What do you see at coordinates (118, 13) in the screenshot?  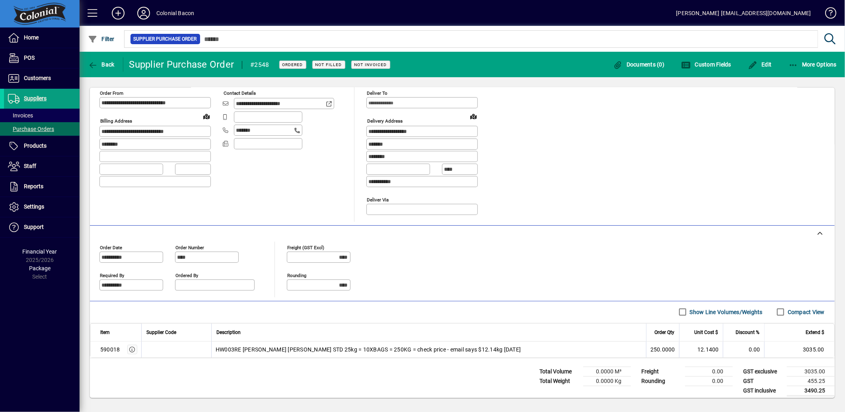 I see `button: Add` at bounding box center [118, 13].